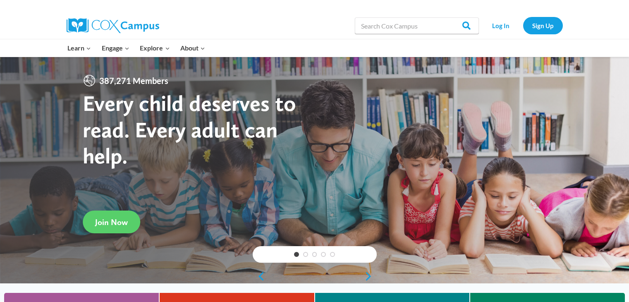  Describe the element at coordinates (79, 48) in the screenshot. I see `span: Learn` at that location.